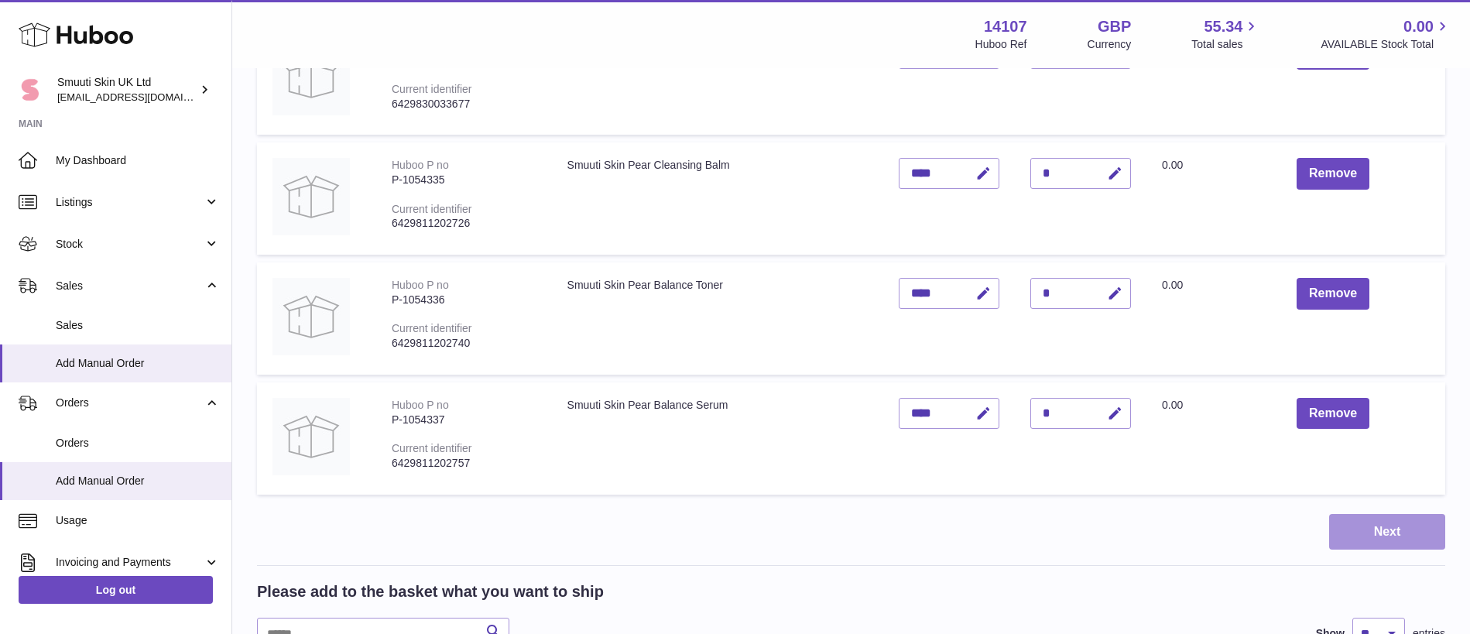 Image resolution: width=1470 pixels, height=634 pixels. I want to click on div: 6429811202757, so click(464, 463).